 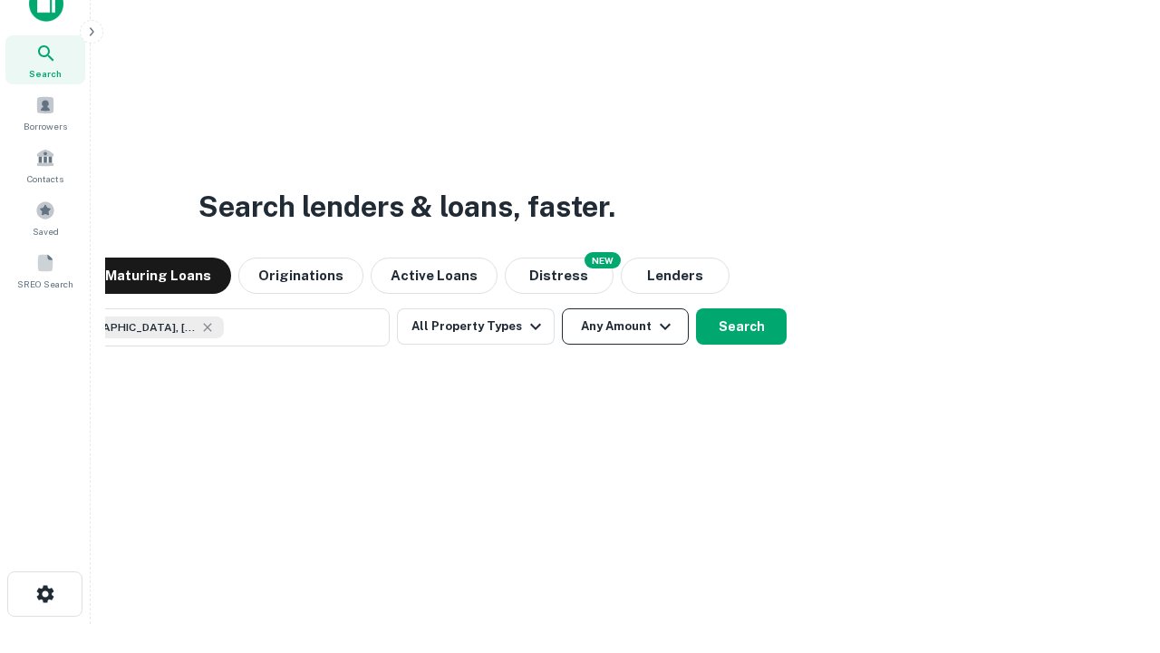 I want to click on button: Originations, so click(x=301, y=276).